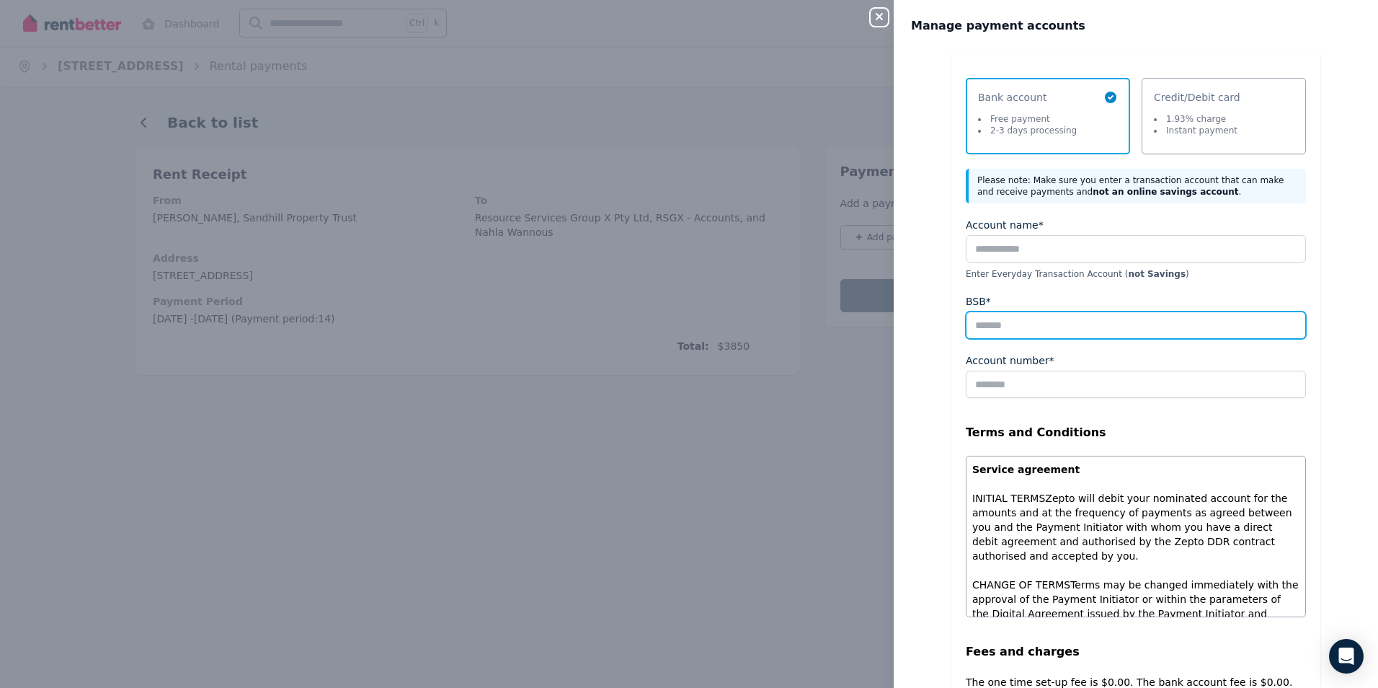 The image size is (1378, 688). Describe the element at coordinates (1136, 186) in the screenshot. I see `div: Please note: Make sure you enter a transaction account that can make and receive payments and .` at that location.